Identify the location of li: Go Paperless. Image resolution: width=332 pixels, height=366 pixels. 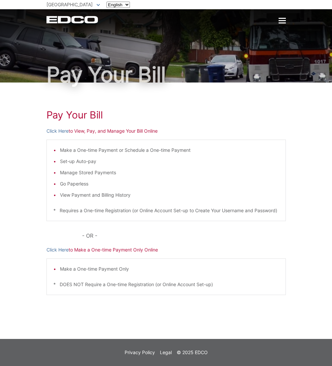
(170, 184).